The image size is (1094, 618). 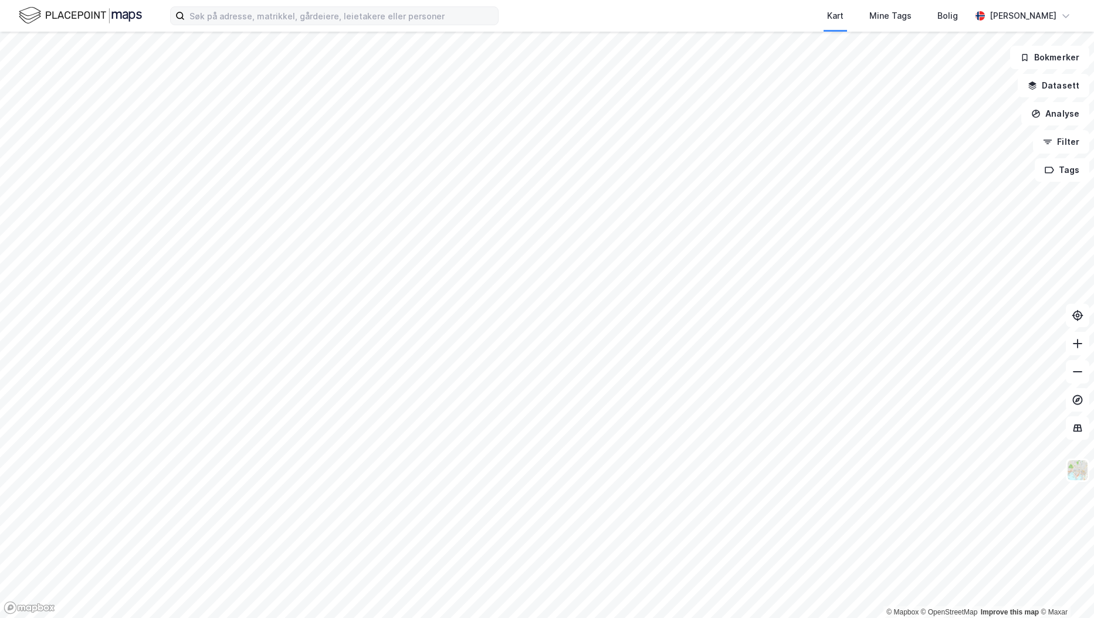 I want to click on a: Mapbox homepage, so click(x=29, y=608).